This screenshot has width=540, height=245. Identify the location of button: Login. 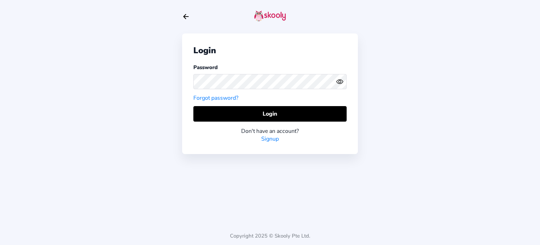
(270, 113).